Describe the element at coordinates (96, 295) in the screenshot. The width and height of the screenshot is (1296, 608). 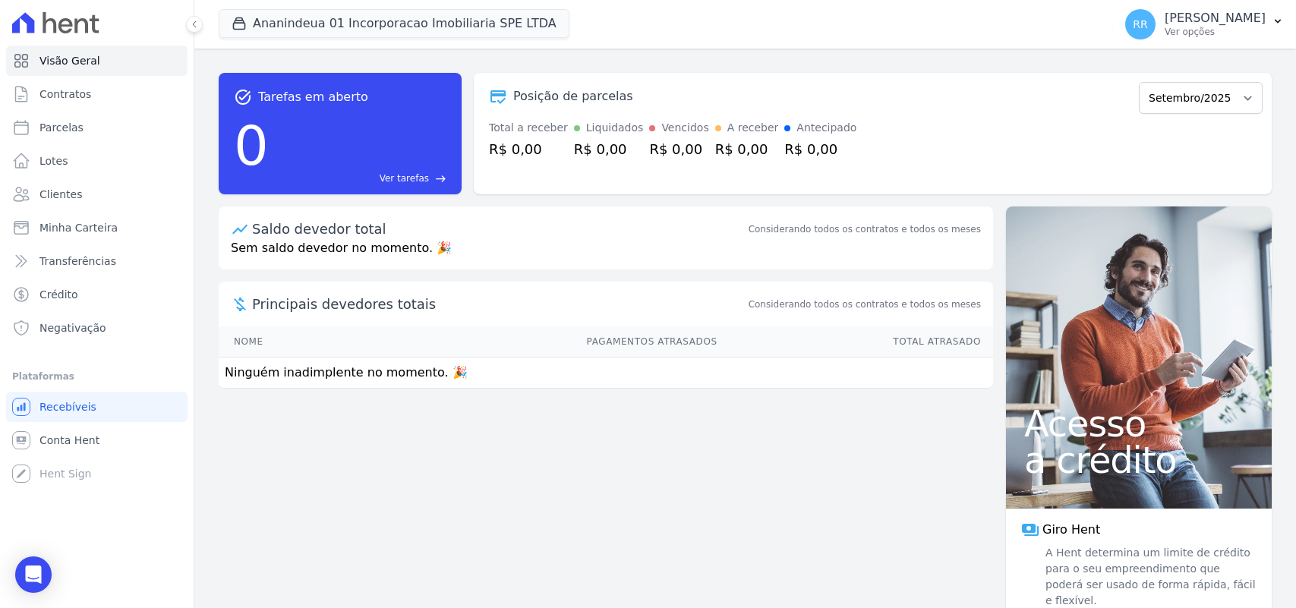
I see `a: Crédito` at that location.